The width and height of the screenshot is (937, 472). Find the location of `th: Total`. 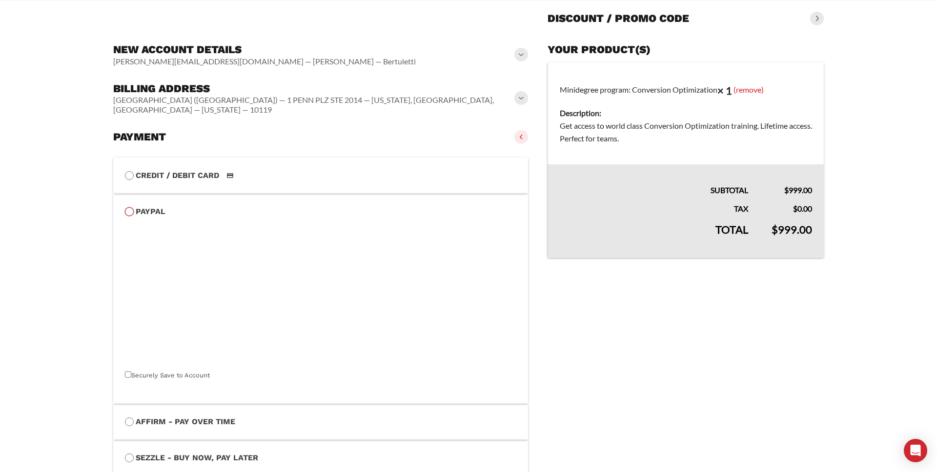

th: Total is located at coordinates (653, 237).